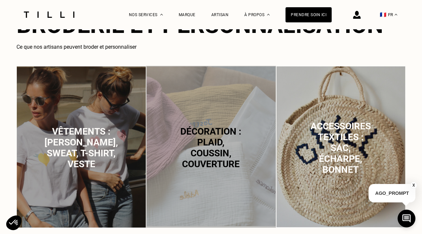  I want to click on span: Décoration : plaid, coussin, couverture, so click(211, 148).